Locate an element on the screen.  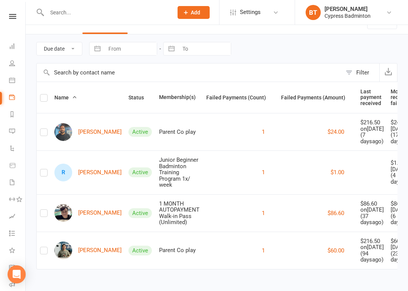
button: Filter is located at coordinates (360, 73).